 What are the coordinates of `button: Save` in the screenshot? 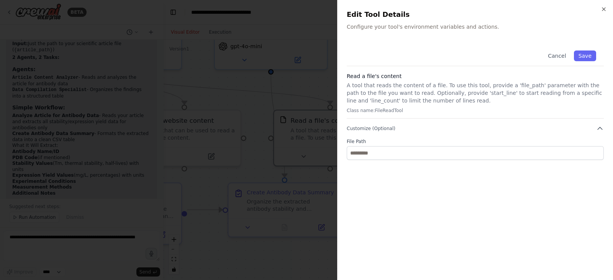 It's located at (585, 56).